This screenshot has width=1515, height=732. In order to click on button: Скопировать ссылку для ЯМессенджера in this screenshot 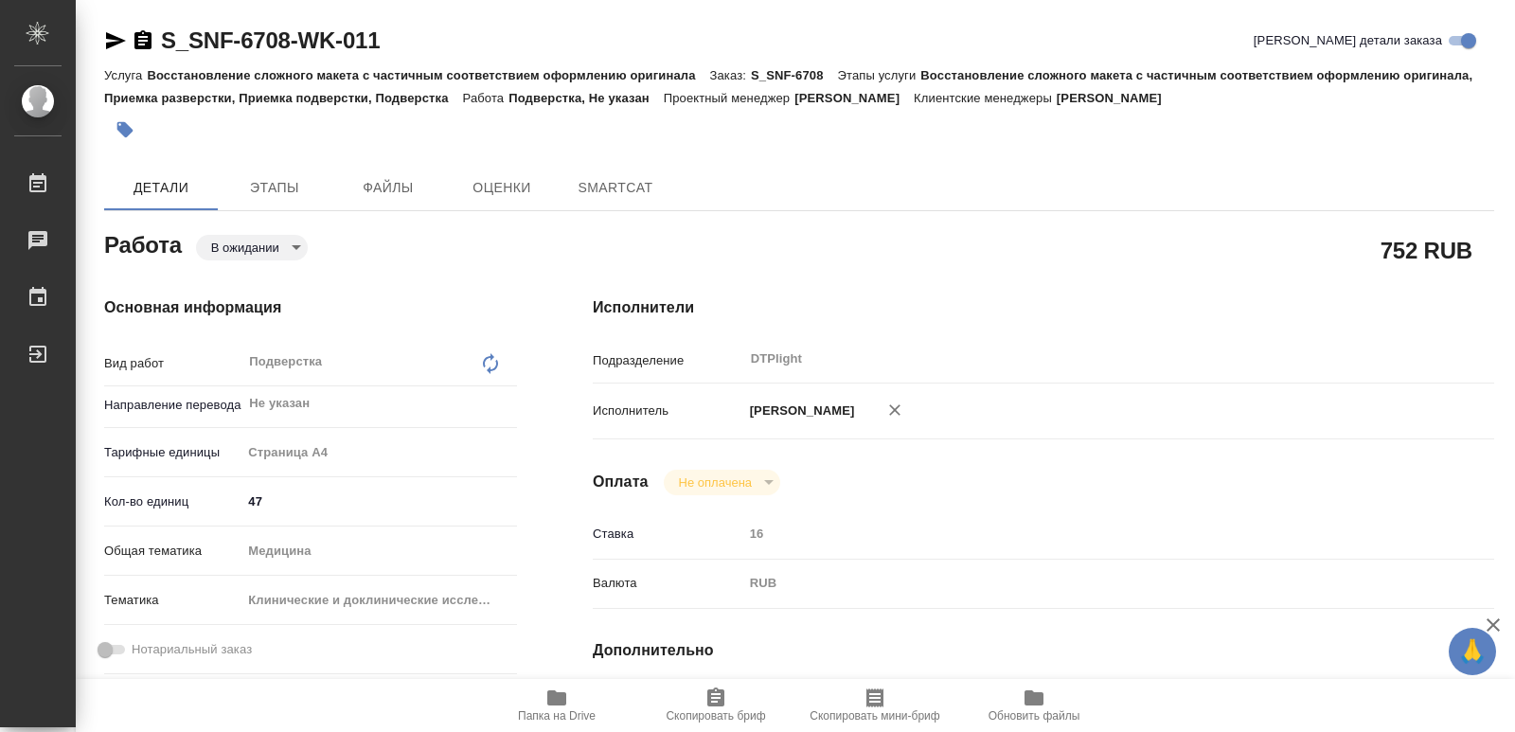, I will do `click(116, 41)`.